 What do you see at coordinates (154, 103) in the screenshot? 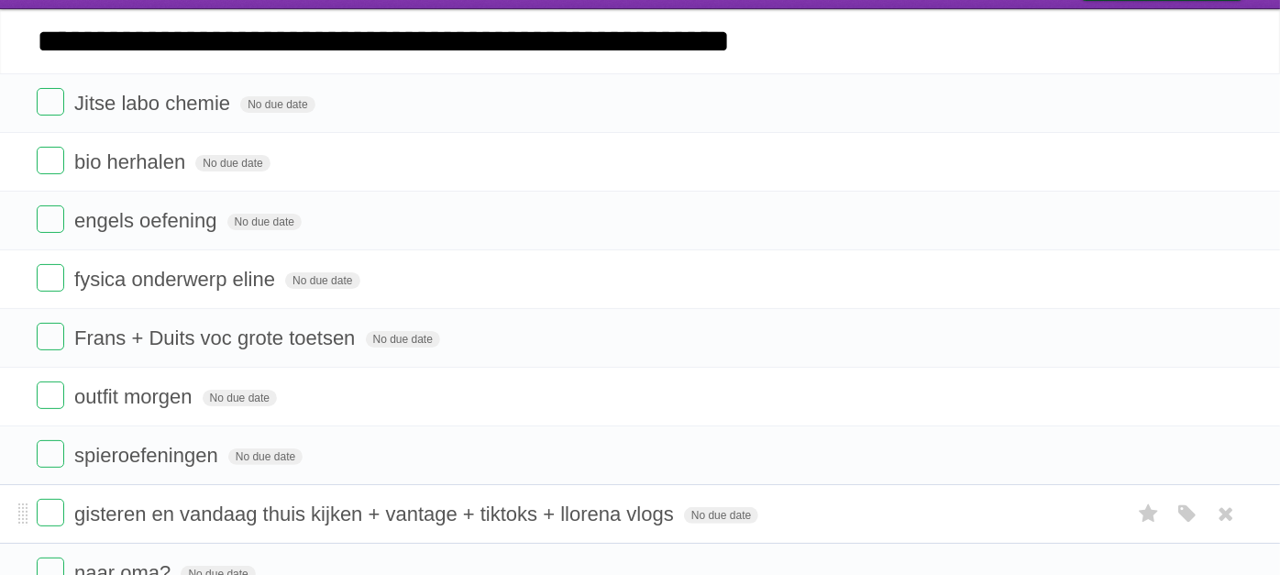
I see `span: Jitse labo chemie` at bounding box center [154, 103].